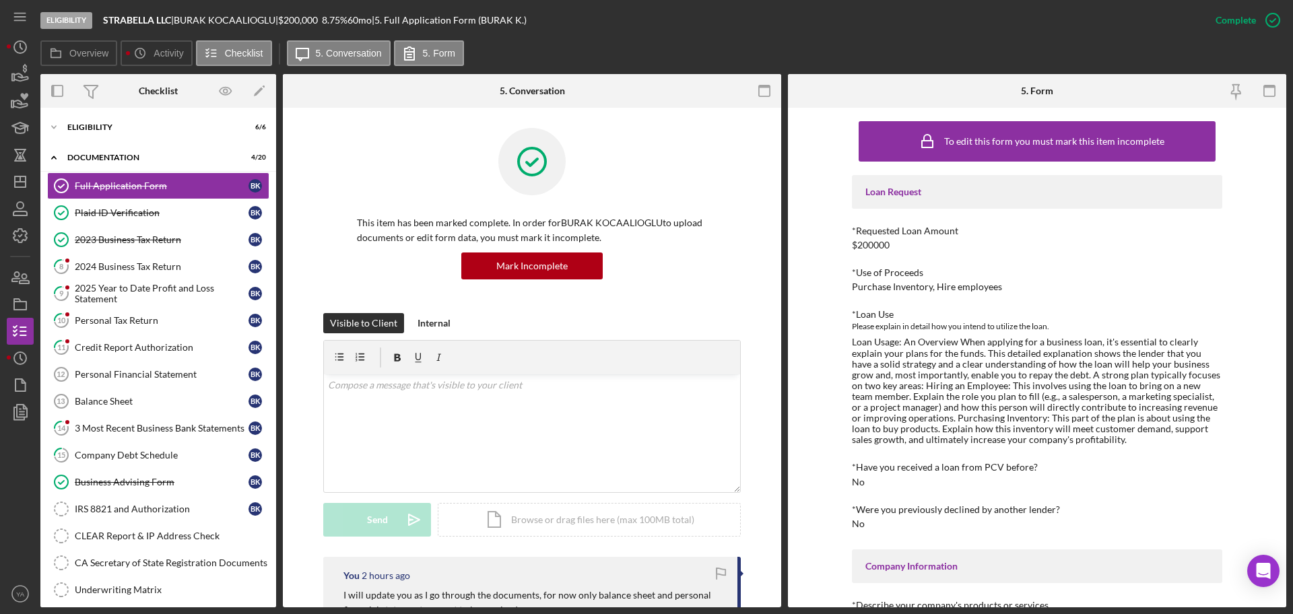 The height and width of the screenshot is (614, 1293). I want to click on div: Personal Financial Statement, so click(162, 374).